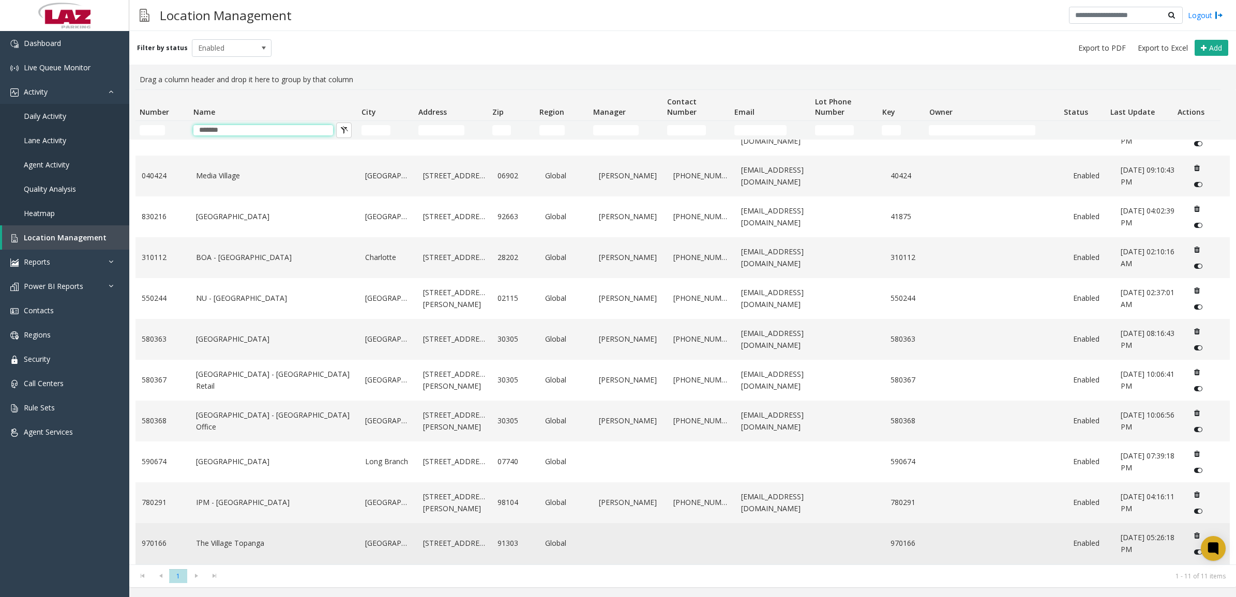 The height and width of the screenshot is (597, 1236). Describe the element at coordinates (162, 298) in the screenshot. I see `a: 550244` at that location.